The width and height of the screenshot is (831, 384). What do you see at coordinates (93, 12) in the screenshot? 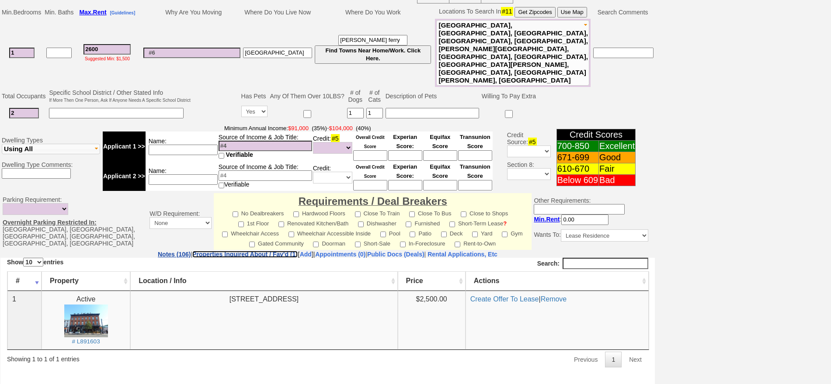
I see `b: Max.` at bounding box center [93, 12].